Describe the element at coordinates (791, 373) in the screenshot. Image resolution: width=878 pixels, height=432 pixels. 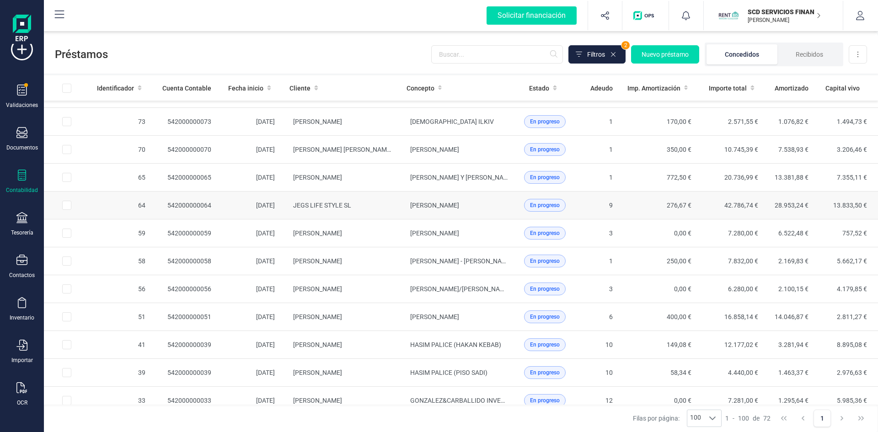
I see `td: 1.463,37 €` at that location.